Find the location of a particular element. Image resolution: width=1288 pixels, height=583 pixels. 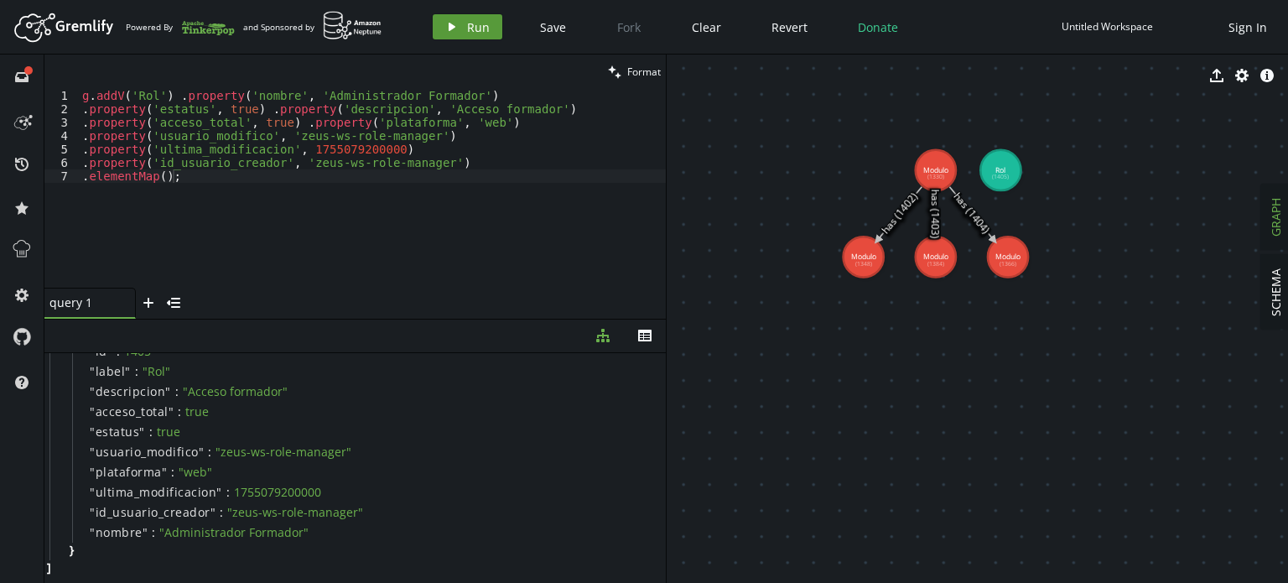

span: Revert is located at coordinates (789, 27).